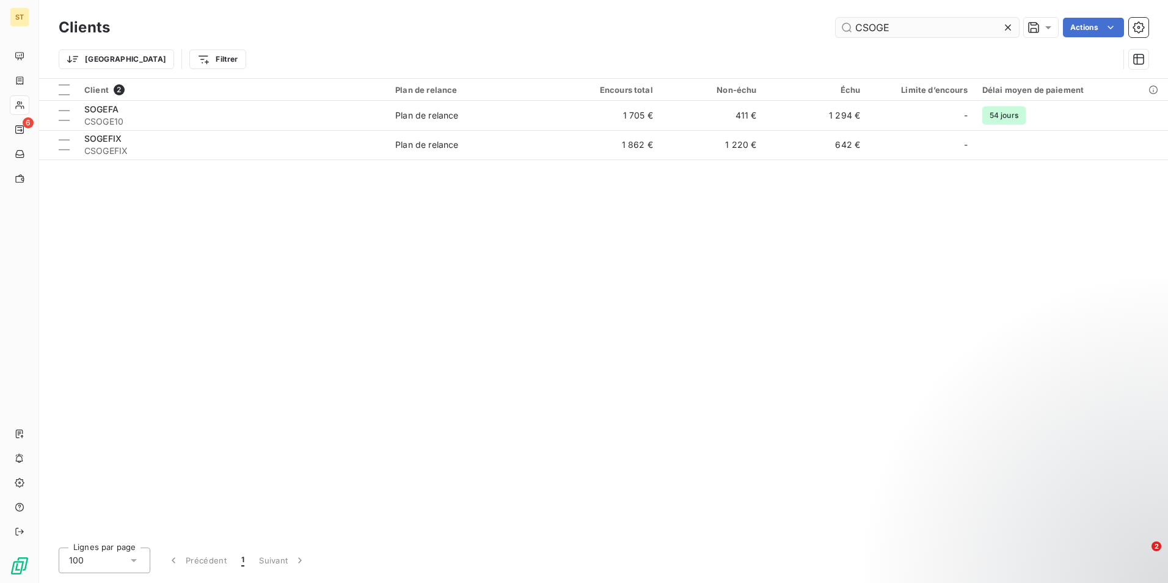  Describe the element at coordinates (1093, 27) in the screenshot. I see `button: Actions` at that location.